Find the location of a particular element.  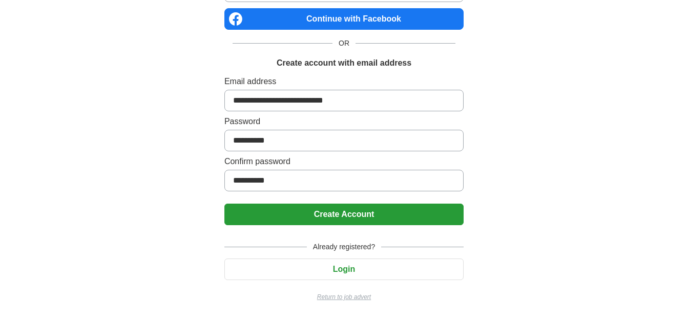

label: Password is located at coordinates (344, 121).